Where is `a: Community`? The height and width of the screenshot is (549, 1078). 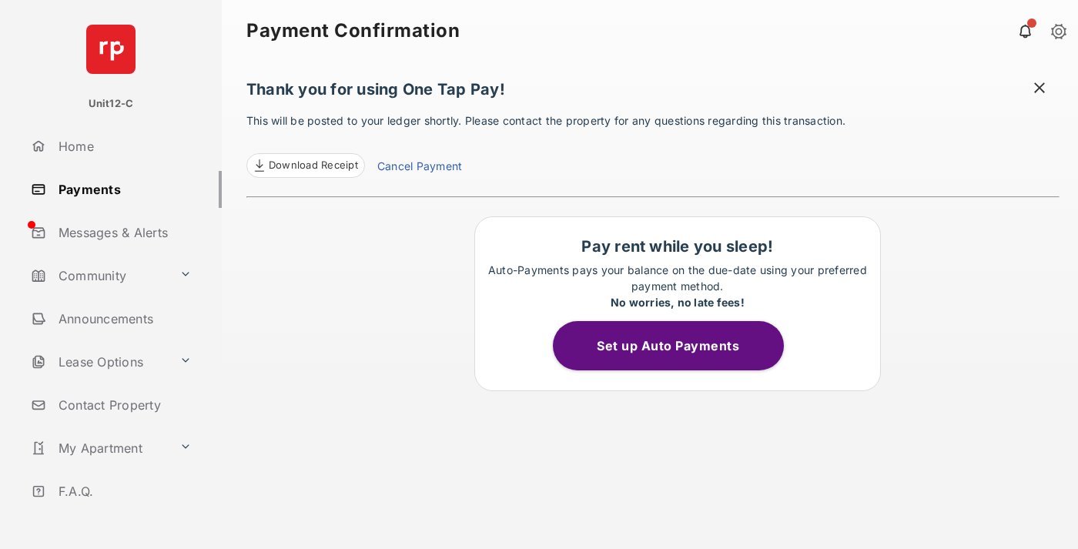 a: Community is located at coordinates (99, 276).